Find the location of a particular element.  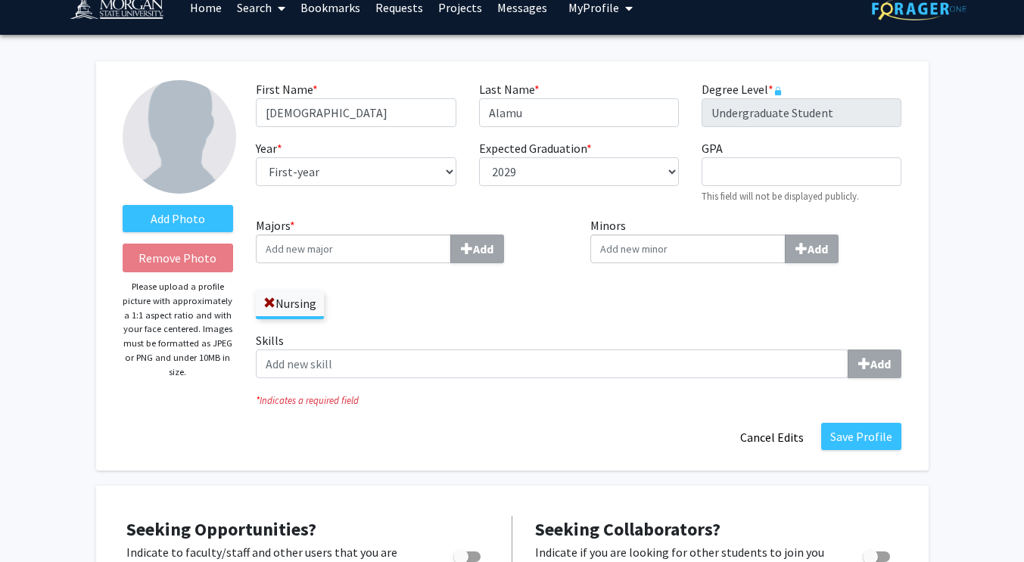

input: MinorsAdd is located at coordinates (688, 249).